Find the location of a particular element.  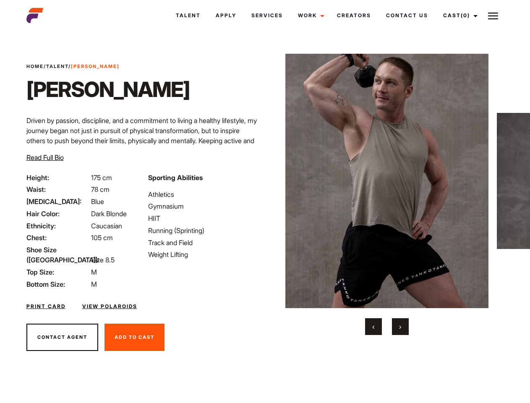

span: Top Size: is located at coordinates (58, 272).